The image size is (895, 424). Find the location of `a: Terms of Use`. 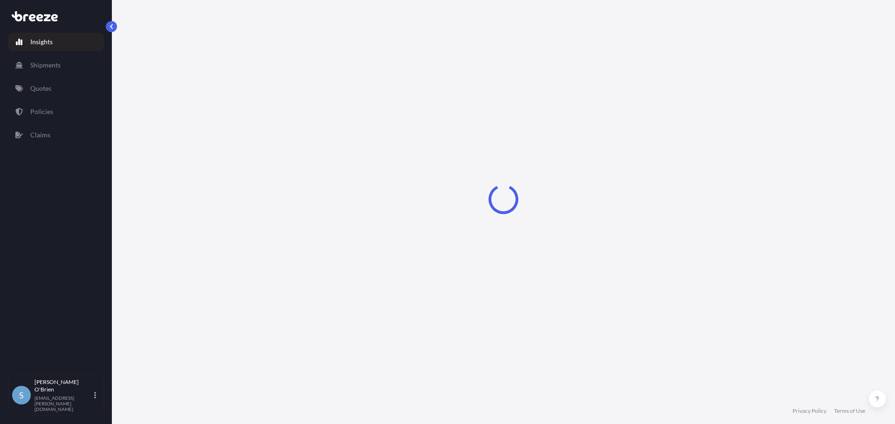

a: Terms of Use is located at coordinates (849, 411).